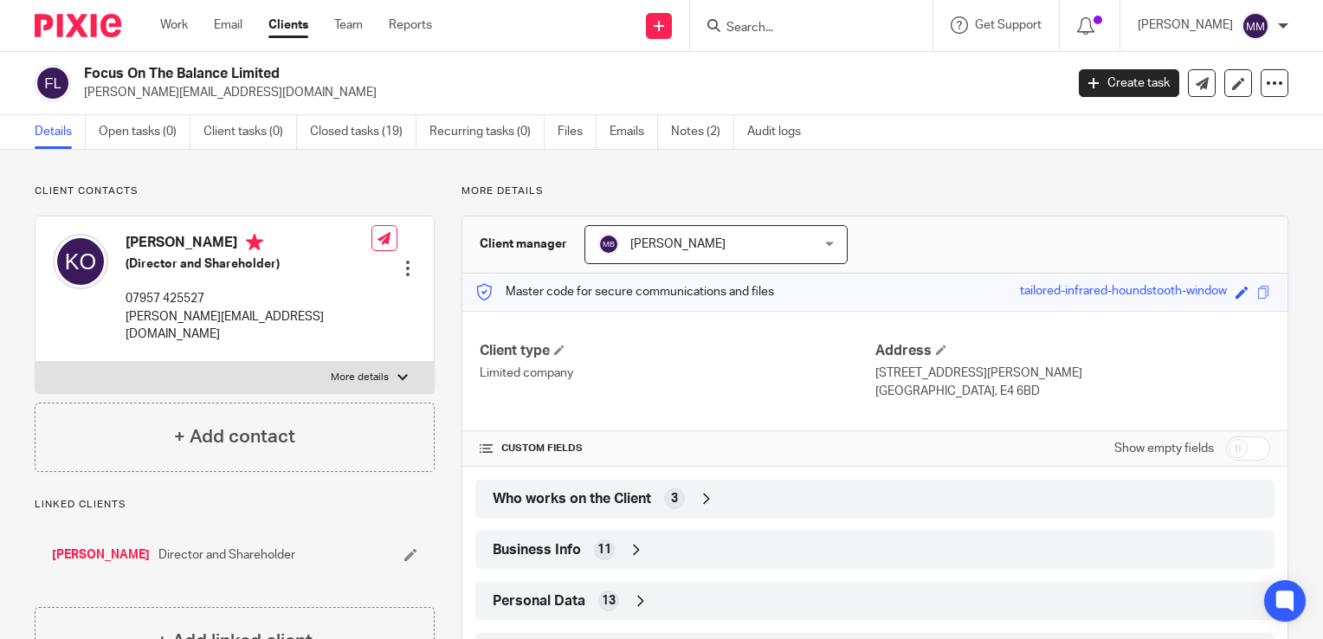  Describe the element at coordinates (634, 132) in the screenshot. I see `a: Emails` at that location.